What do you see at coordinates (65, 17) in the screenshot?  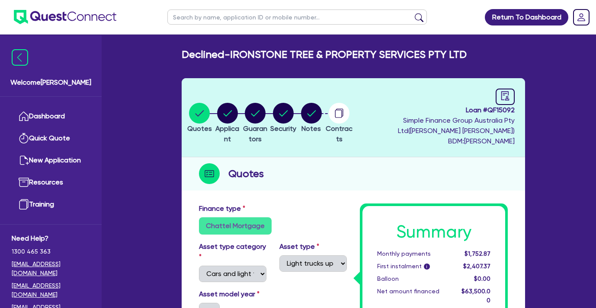 I see `img: quest-connect-logo-blue` at bounding box center [65, 17].